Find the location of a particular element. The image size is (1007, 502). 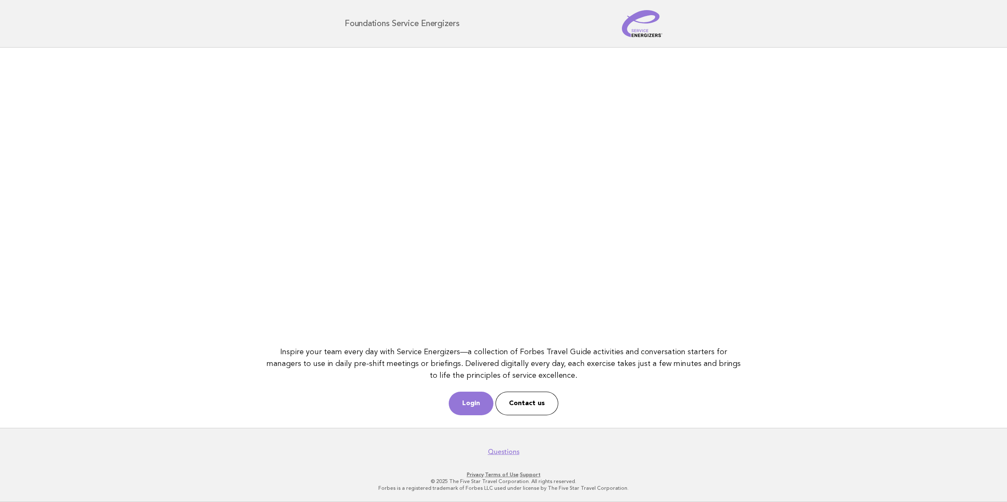

p: Forbes is a registered trademark of Forbes LLC used under license by The Five Star Travel Corpora... is located at coordinates (503, 488).